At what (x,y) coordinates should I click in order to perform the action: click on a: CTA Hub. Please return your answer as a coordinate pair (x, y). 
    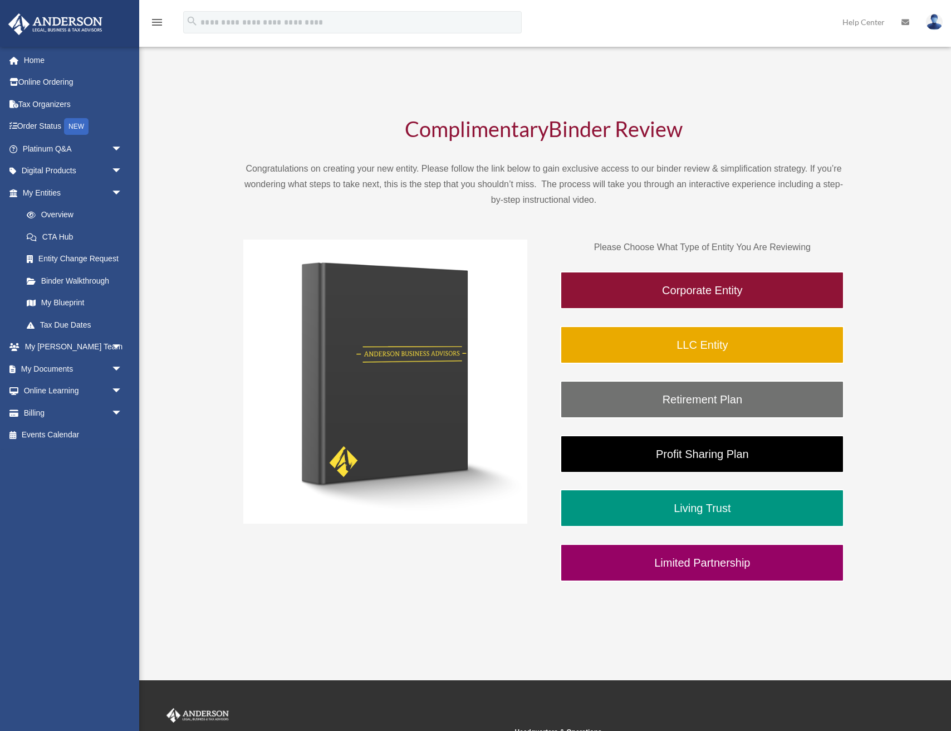
    Looking at the image, I should click on (77, 237).